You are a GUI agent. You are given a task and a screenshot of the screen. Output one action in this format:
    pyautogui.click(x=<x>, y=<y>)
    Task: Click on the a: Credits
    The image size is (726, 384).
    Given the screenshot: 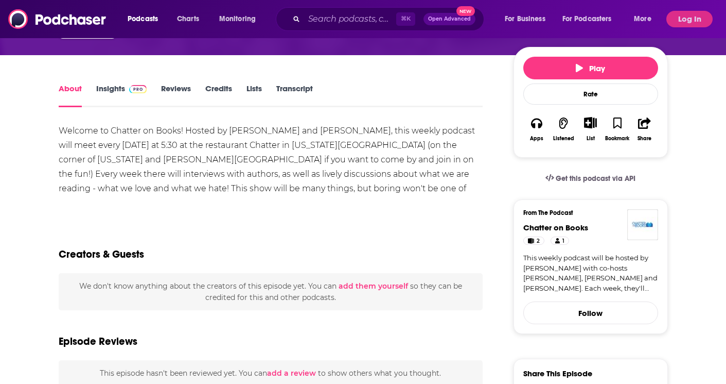 What is the action you would take?
    pyautogui.click(x=219, y=95)
    